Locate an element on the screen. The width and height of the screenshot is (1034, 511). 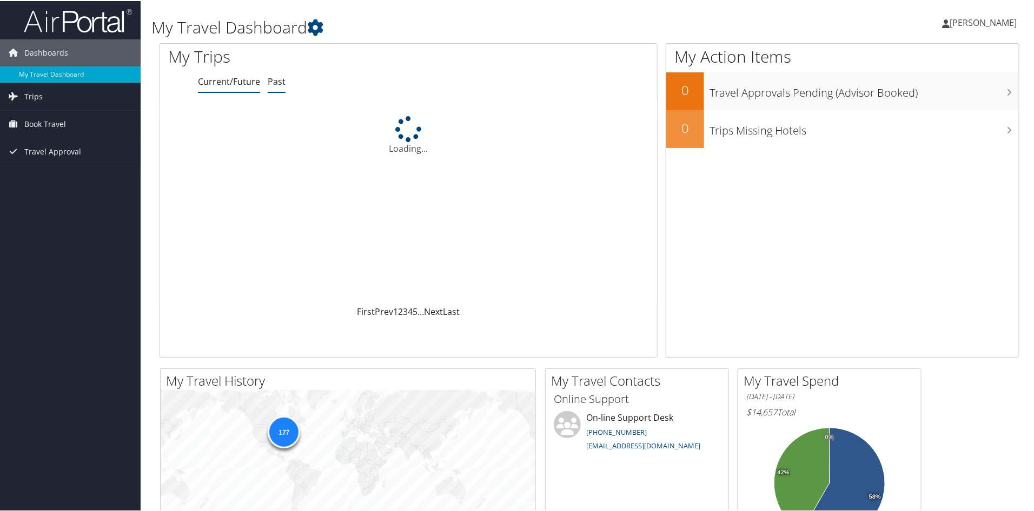
h2: My Travel Contacts is located at coordinates (640, 380).